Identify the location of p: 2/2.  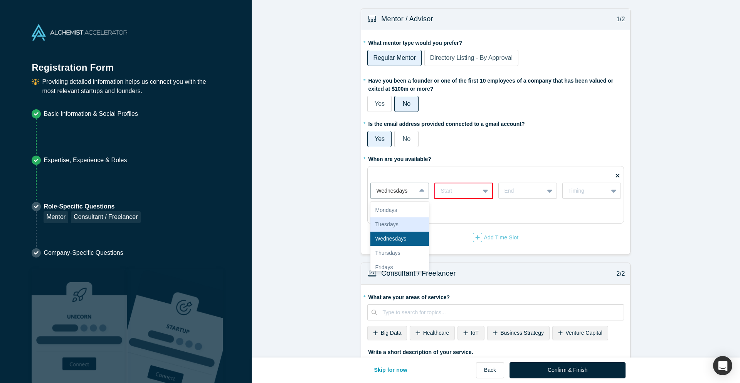
(619, 273).